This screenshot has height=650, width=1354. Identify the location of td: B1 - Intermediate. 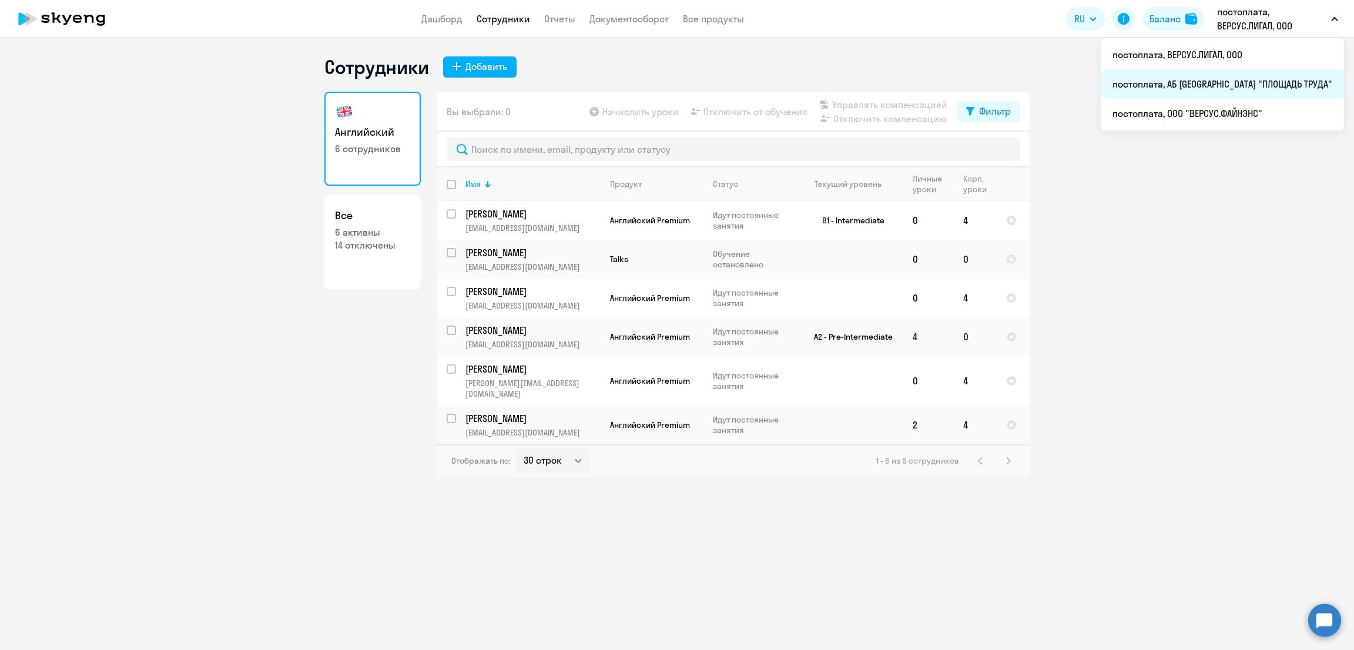
(848, 220).